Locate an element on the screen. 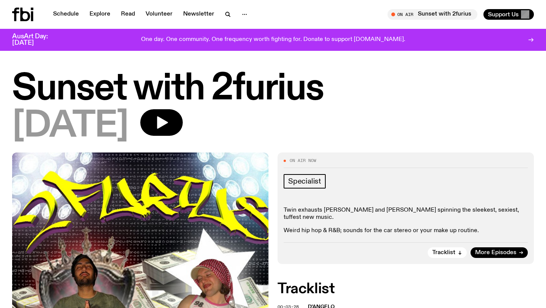 The height and width of the screenshot is (308, 546). button: Tracklist is located at coordinates (447, 252).